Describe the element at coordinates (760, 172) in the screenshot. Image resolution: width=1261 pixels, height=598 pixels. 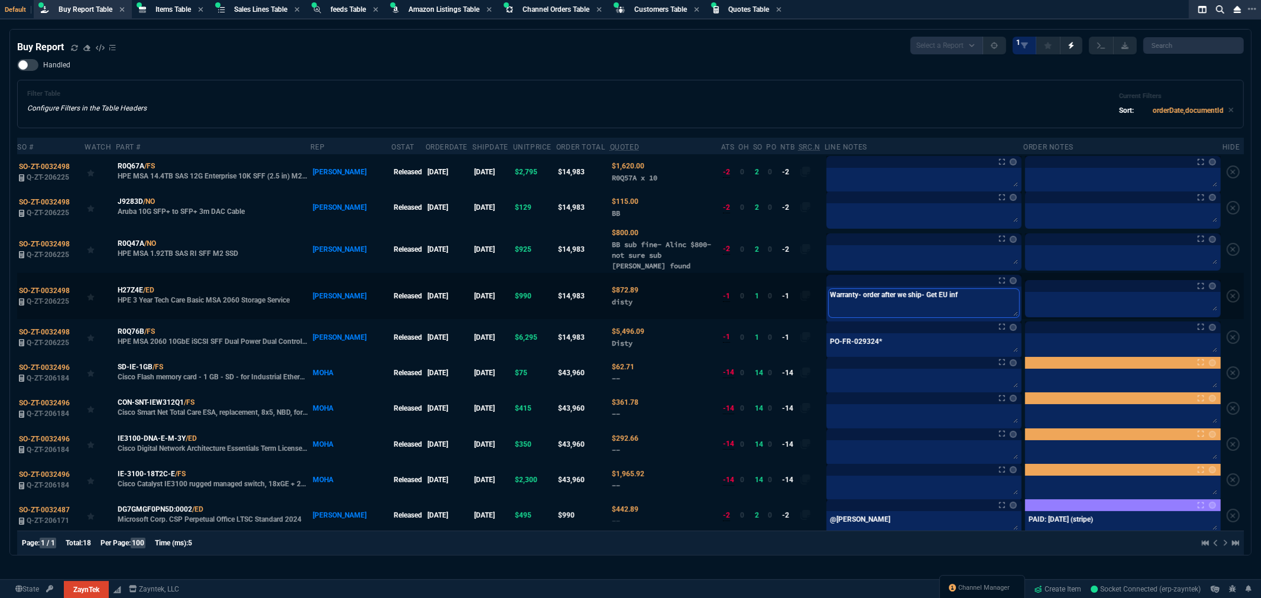
I see `td: 2` at that location.